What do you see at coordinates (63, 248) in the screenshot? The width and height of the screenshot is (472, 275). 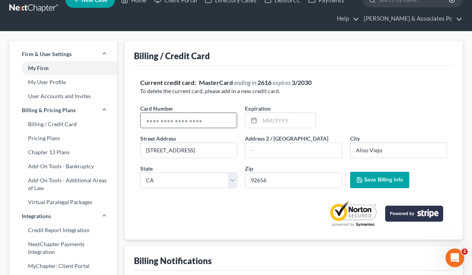 I see `a: NextChapter Payments Integration` at bounding box center [63, 248].